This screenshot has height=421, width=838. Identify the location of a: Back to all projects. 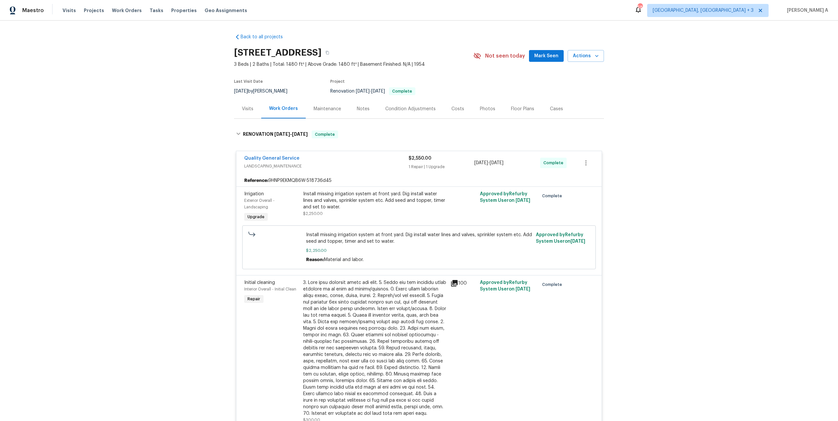
(265, 37).